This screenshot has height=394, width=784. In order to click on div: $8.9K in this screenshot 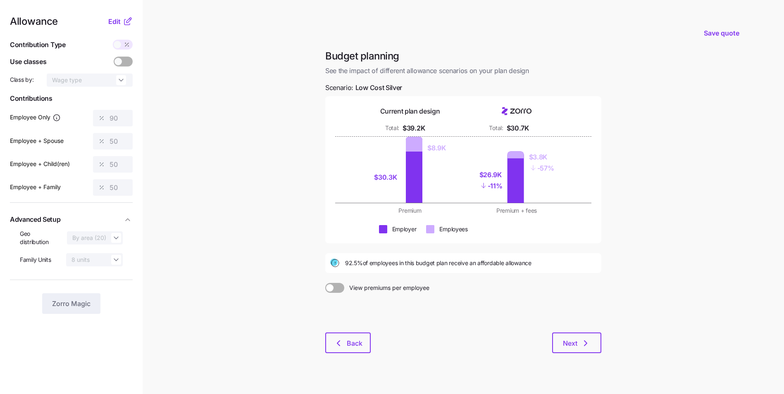, I will do `click(436, 148)`.